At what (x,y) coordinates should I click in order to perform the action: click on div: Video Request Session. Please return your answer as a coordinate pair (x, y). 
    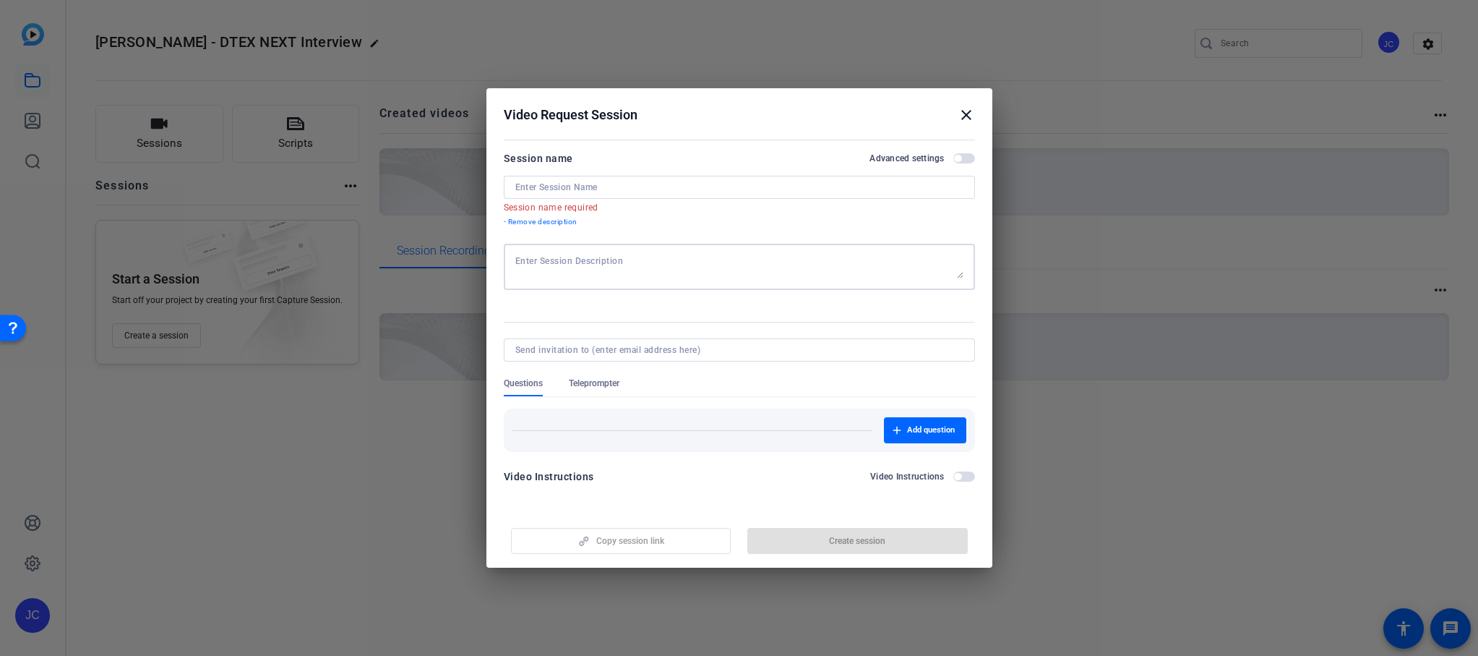
    Looking at the image, I should click on (740, 115).